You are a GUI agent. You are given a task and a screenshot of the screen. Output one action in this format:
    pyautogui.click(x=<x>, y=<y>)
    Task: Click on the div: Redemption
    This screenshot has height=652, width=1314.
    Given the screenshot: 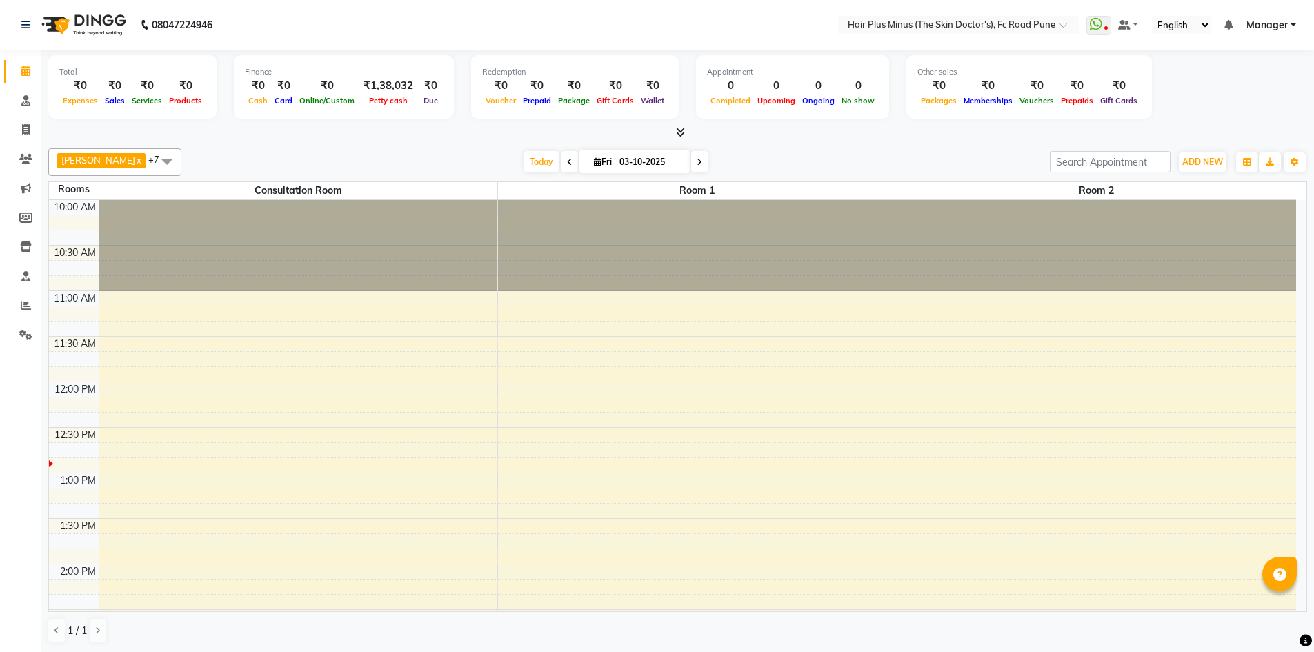 What is the action you would take?
    pyautogui.click(x=575, y=72)
    